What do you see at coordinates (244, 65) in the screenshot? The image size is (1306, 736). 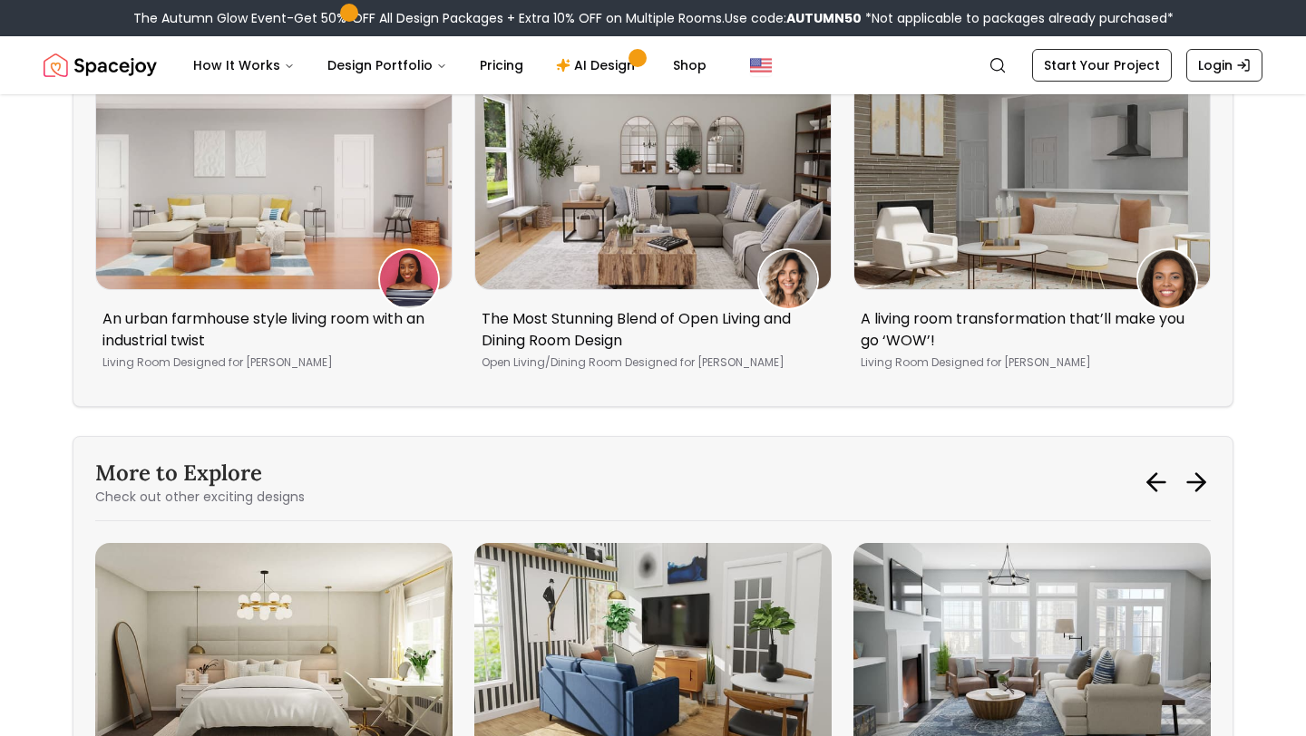 I see `button: How It Works` at bounding box center [244, 65].